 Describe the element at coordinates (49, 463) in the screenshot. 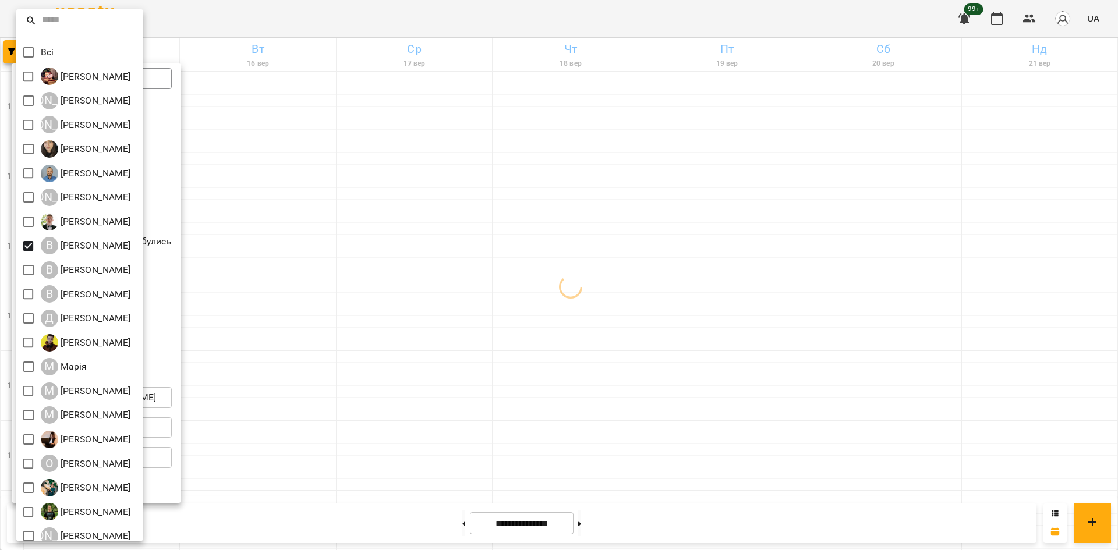

I see `div: О` at that location.